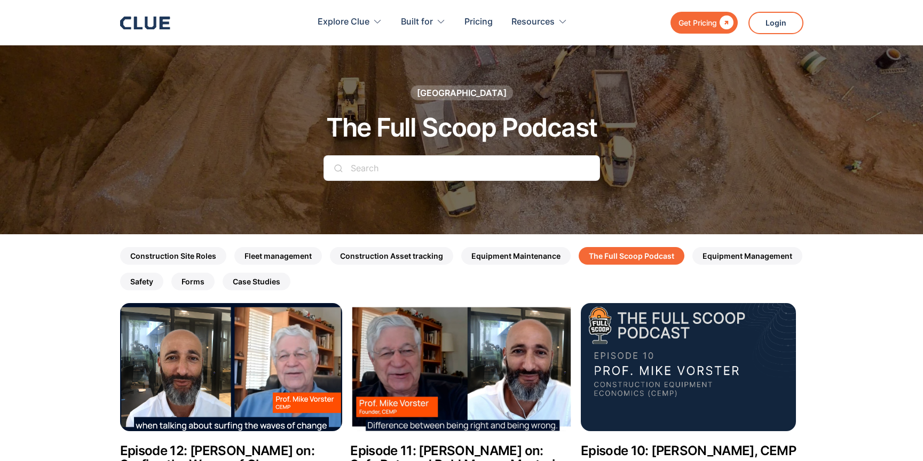 The image size is (923, 461). Describe the element at coordinates (173, 256) in the screenshot. I see `a: Construction Site Roles` at that location.